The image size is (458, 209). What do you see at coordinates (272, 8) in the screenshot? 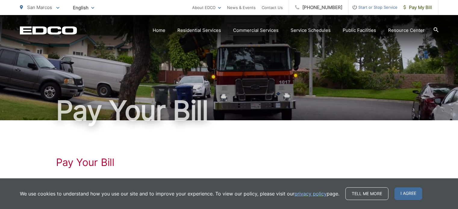
I see `a: Contact Us` at bounding box center [272, 8].